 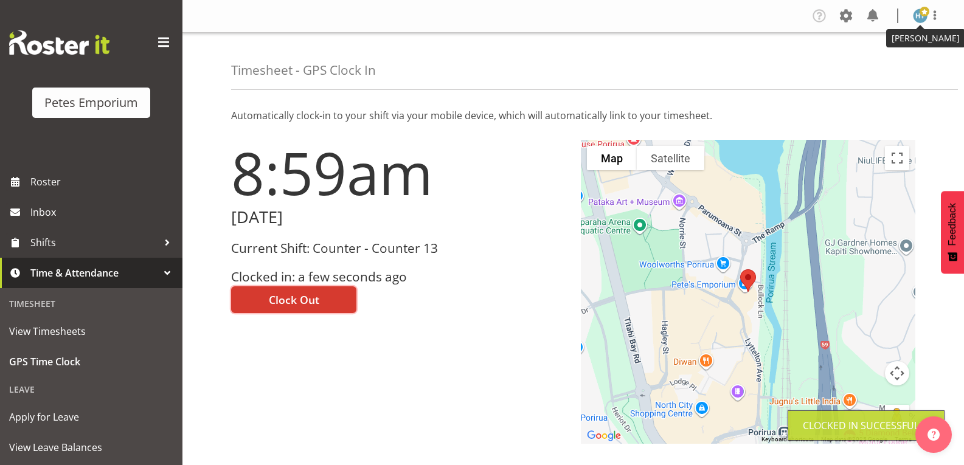 I want to click on span: Feedback, so click(x=953, y=225).